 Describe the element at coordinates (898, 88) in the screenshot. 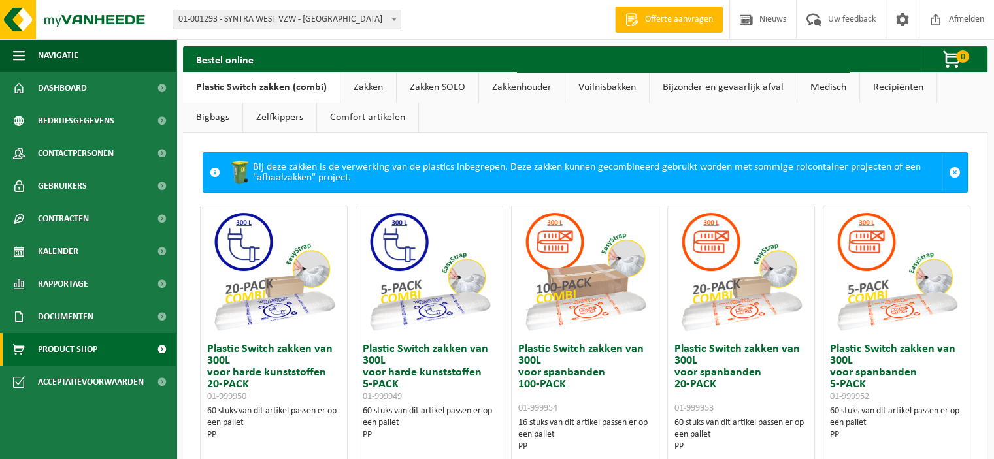

I see `a: Recipiënten` at that location.